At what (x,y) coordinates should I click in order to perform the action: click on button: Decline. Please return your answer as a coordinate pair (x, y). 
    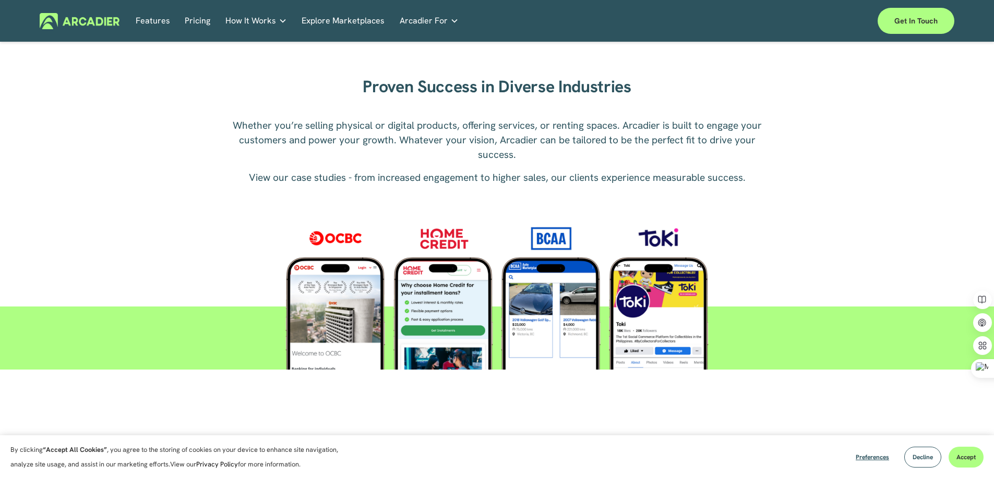
    Looking at the image, I should click on (922, 457).